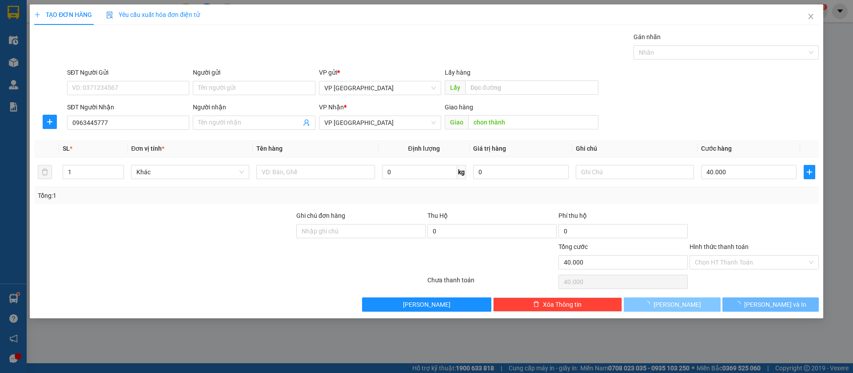 This screenshot has width=853, height=373. What do you see at coordinates (455, 87) in the screenshot?
I see `span: Lấy` at bounding box center [455, 87].